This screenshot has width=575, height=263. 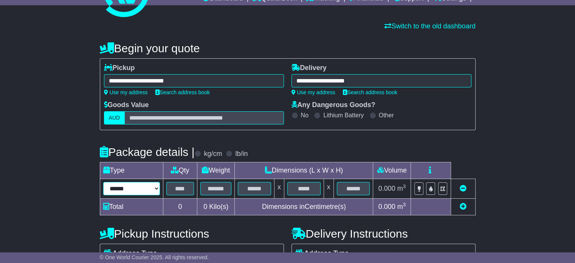 I want to click on td: Weight, so click(x=216, y=170).